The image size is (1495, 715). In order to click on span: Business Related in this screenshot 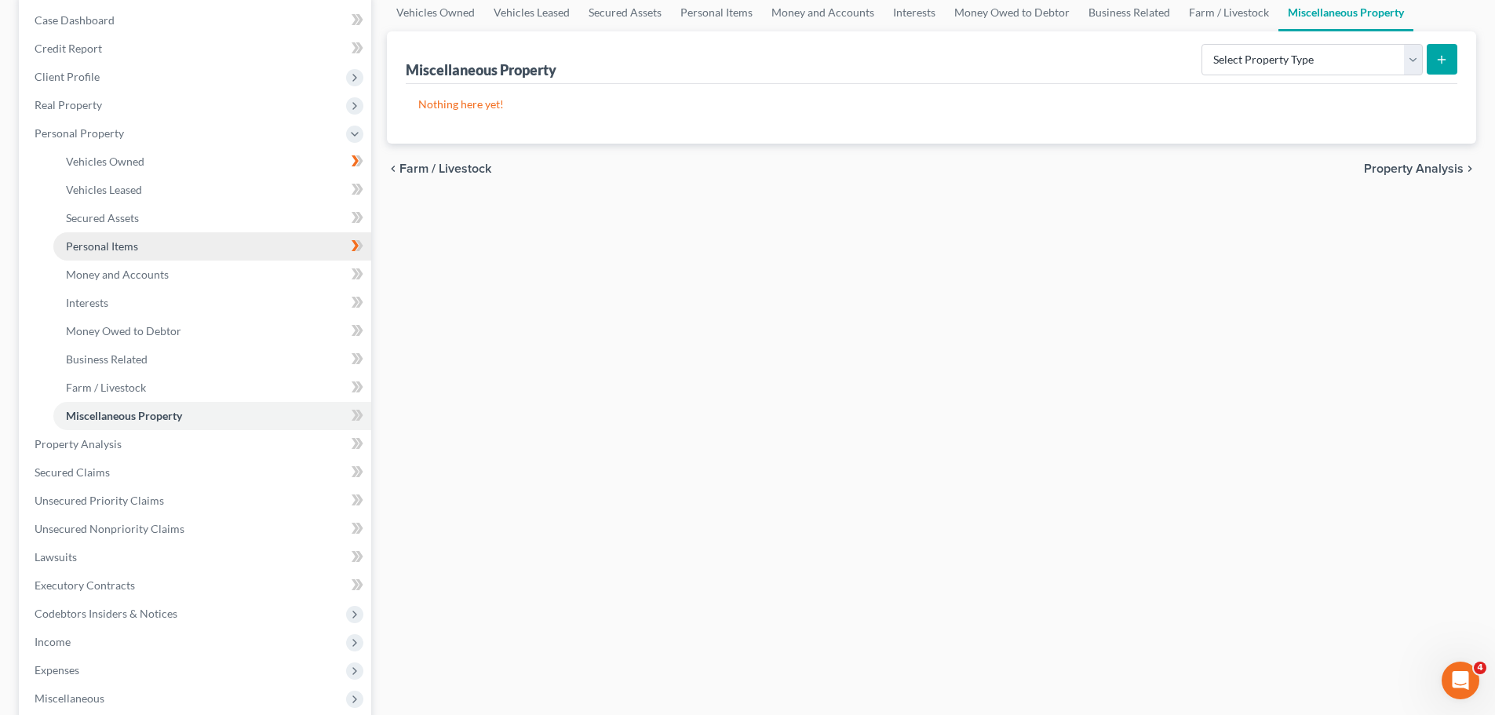, I will do `click(107, 359)`.